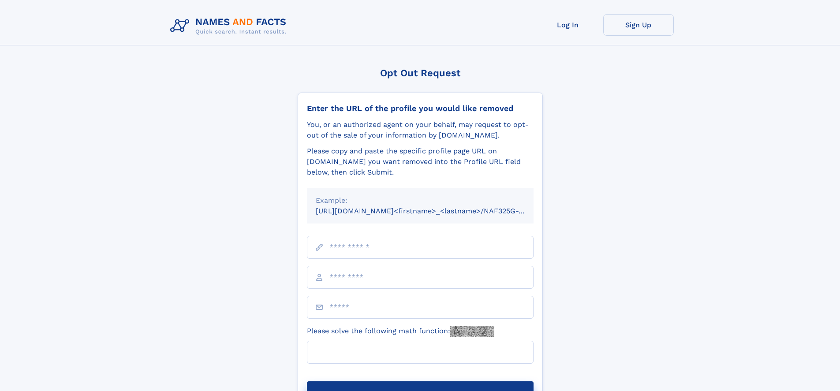 The image size is (840, 391). I want to click on div: Enter the URL of the profile you would like removed, so click(420, 108).